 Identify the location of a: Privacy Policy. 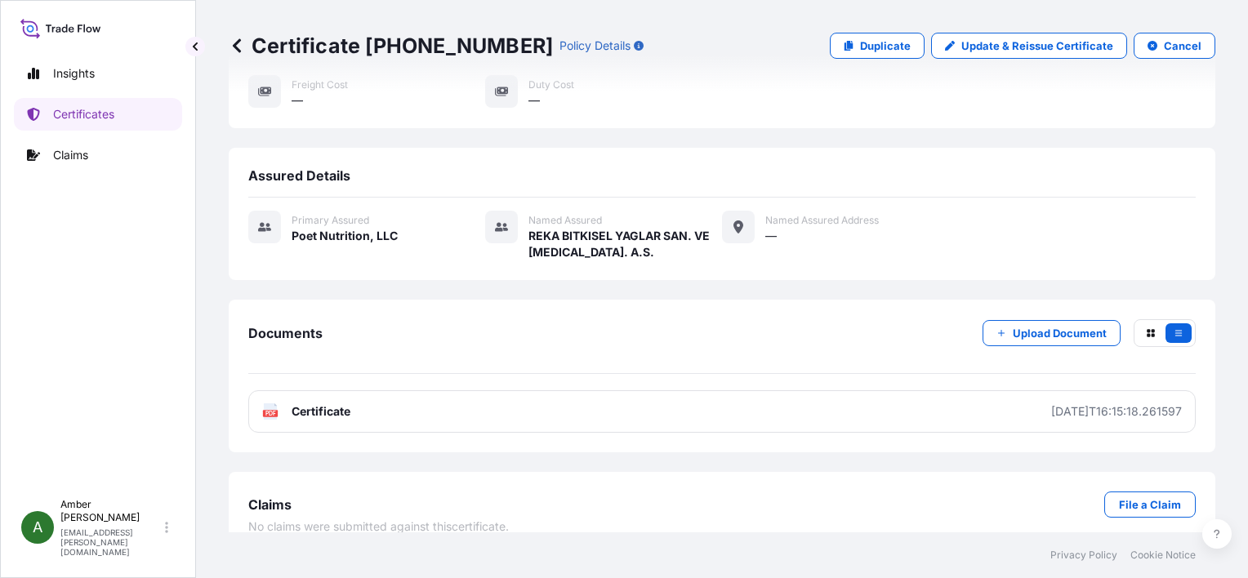
(1084, 556).